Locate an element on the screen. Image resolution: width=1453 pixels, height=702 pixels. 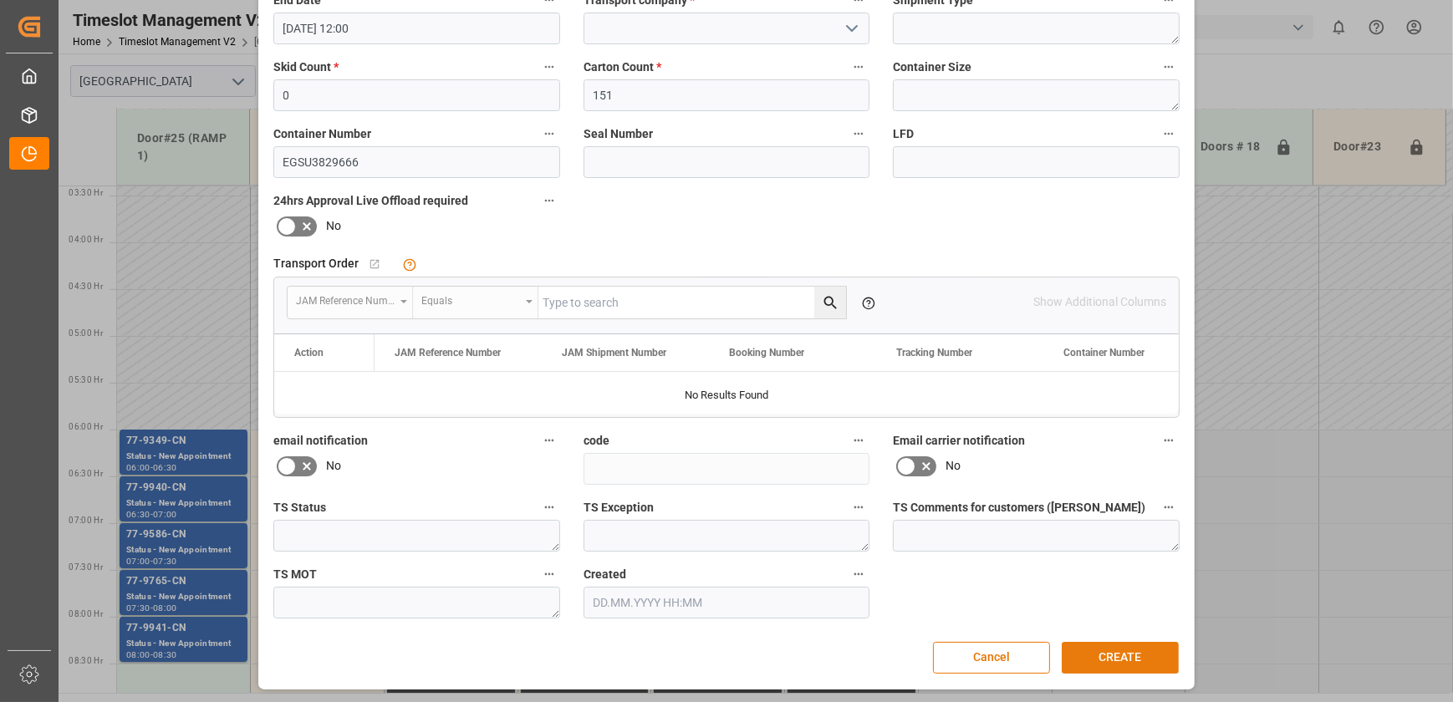
button: email notification is located at coordinates (549, 441).